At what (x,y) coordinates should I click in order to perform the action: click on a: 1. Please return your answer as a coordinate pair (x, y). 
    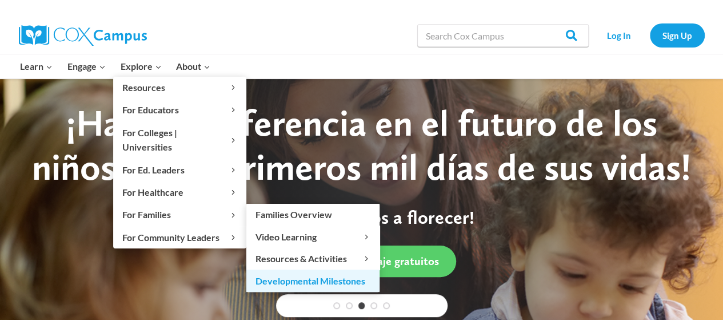
    Looking at the image, I should click on (337, 305).